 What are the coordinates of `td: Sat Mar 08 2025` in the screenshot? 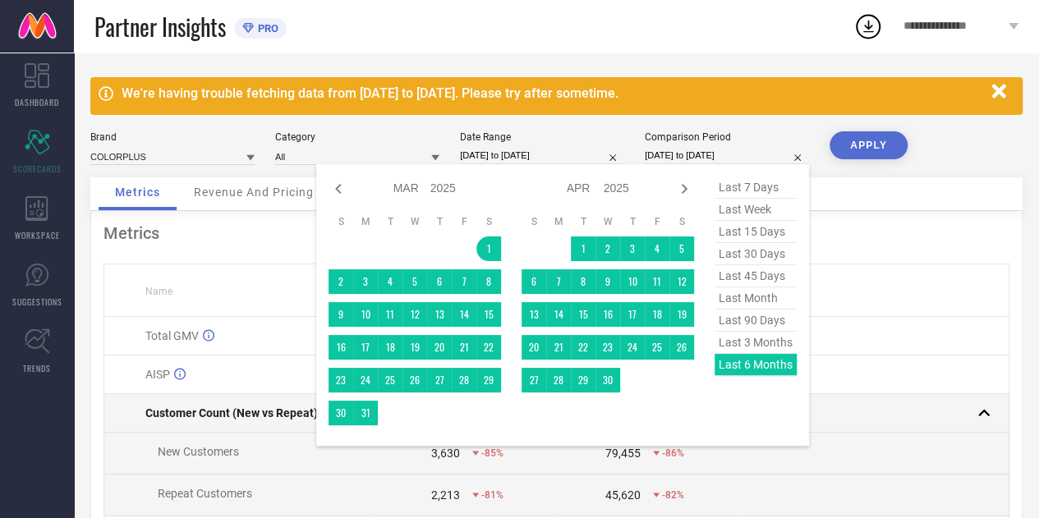 It's located at (489, 282).